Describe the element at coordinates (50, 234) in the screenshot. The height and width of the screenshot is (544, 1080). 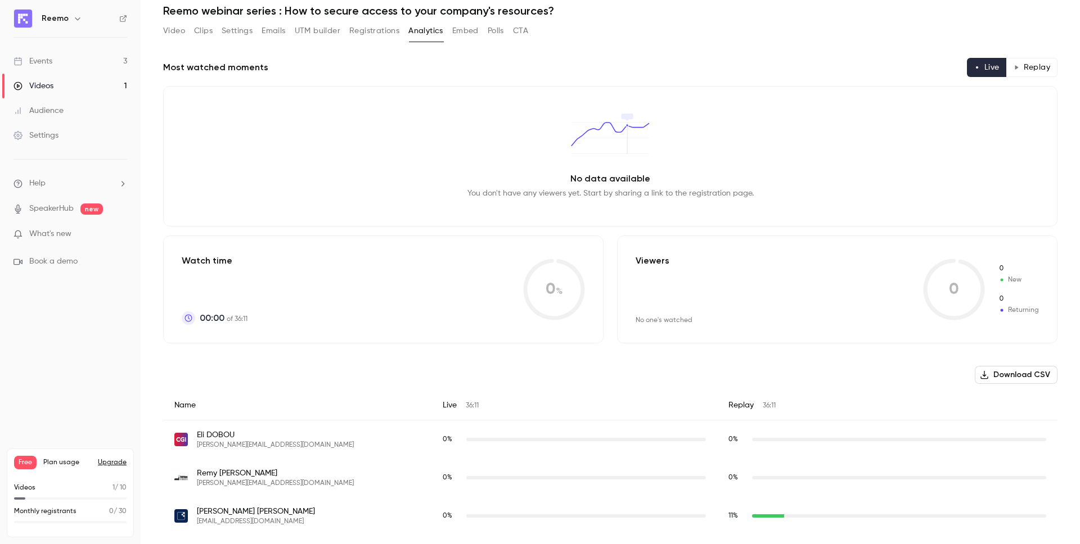
I see `span: What's new` at that location.